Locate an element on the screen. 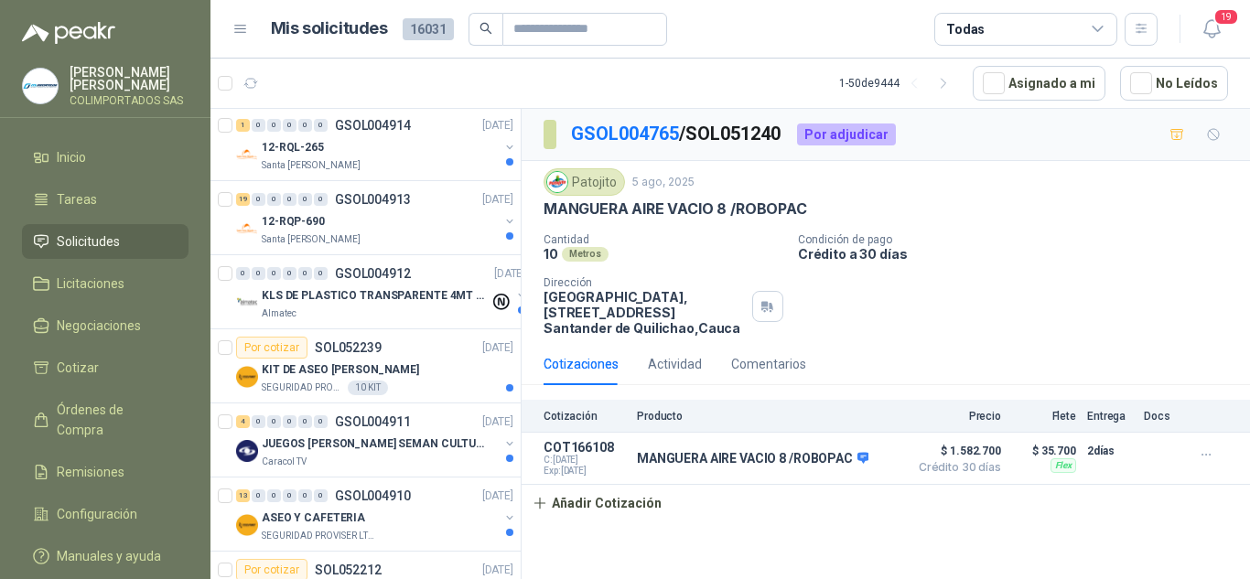  button: 19 is located at coordinates (1211, 29).